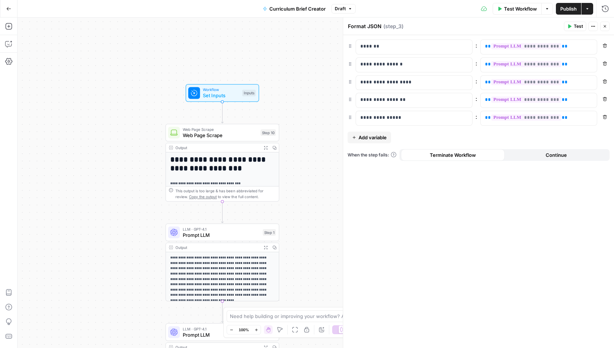  Describe the element at coordinates (578, 26) in the screenshot. I see `span: Test` at that location.